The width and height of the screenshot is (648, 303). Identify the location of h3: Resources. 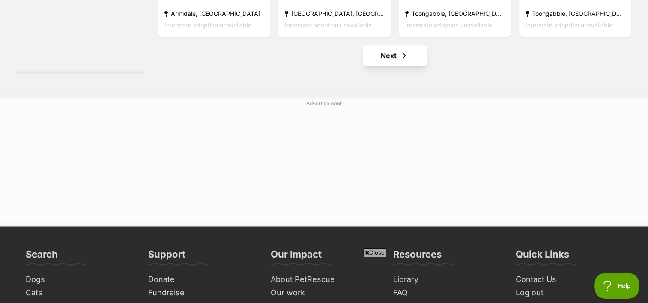
(417, 256).